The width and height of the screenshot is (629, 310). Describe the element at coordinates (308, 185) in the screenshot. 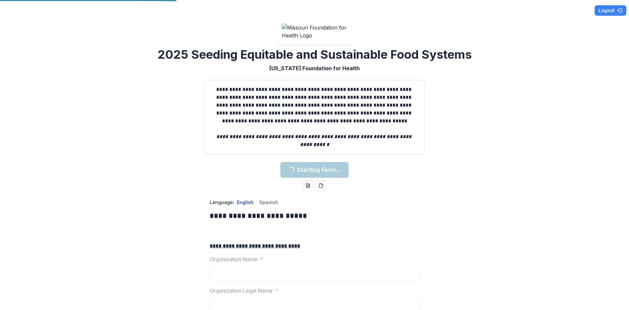

I see `button: word-download` at that location.